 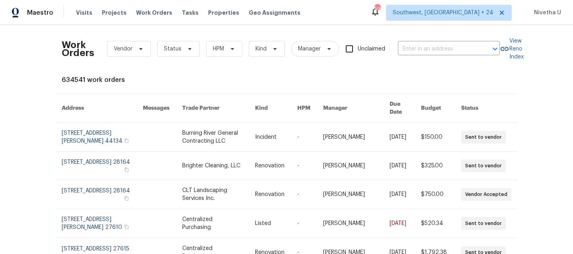 I want to click on th: Kind, so click(x=270, y=108).